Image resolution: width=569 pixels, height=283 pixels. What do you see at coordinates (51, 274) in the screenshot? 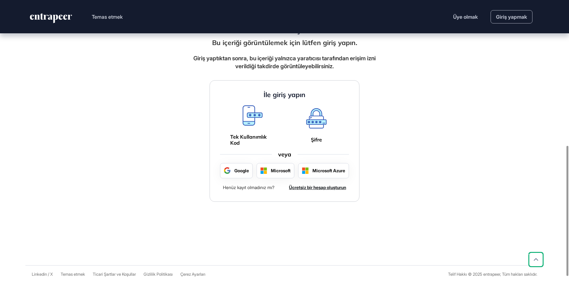
I see `a: X` at bounding box center [51, 274].